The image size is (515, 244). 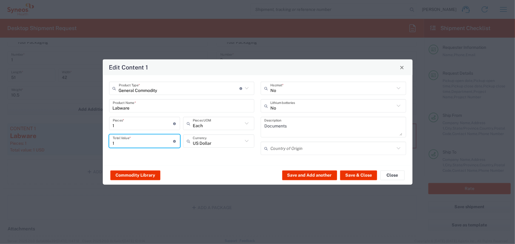 I want to click on h4: Edit Content 1, so click(x=128, y=67).